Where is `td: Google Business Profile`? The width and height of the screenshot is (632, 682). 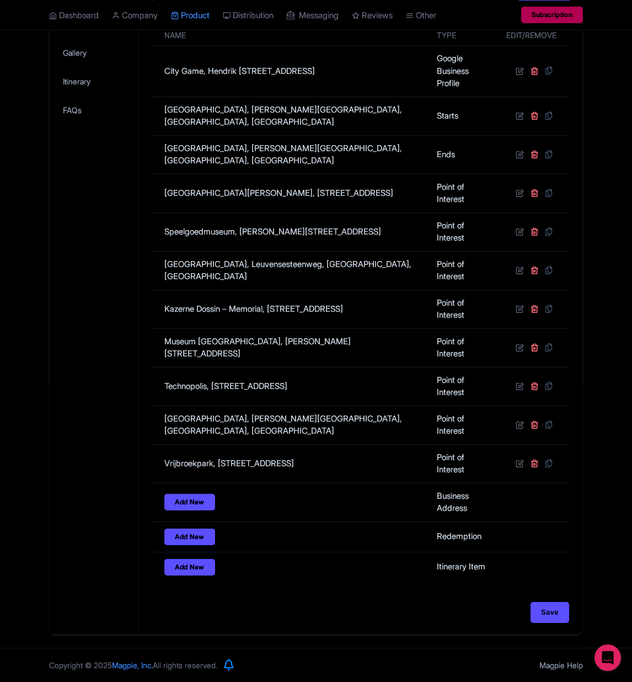
td: Google Business Profile is located at coordinates (465, 71).